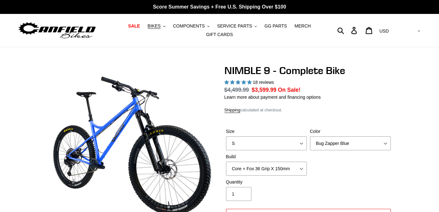 Image resolution: width=439 pixels, height=212 pixels. I want to click on span: 18 reviews, so click(263, 82).